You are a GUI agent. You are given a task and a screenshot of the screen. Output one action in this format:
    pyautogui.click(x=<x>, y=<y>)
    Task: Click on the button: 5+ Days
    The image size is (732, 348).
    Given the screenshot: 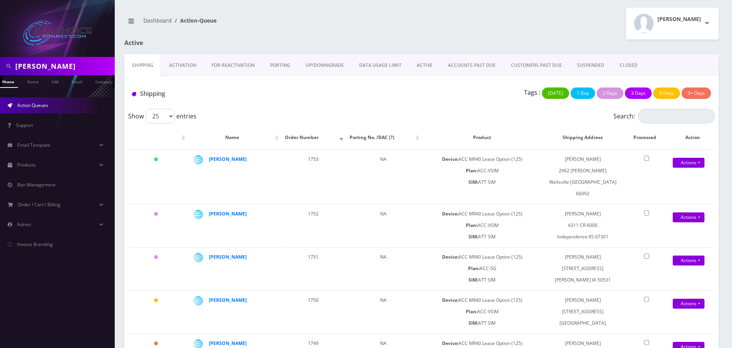 What is the action you would take?
    pyautogui.click(x=696, y=93)
    